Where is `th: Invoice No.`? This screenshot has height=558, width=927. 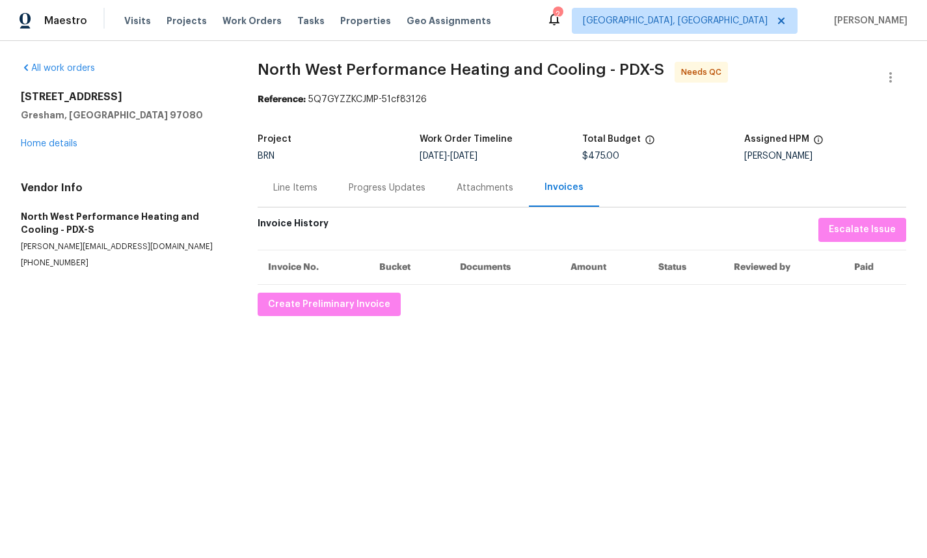
th: Invoice No. is located at coordinates (313, 267).